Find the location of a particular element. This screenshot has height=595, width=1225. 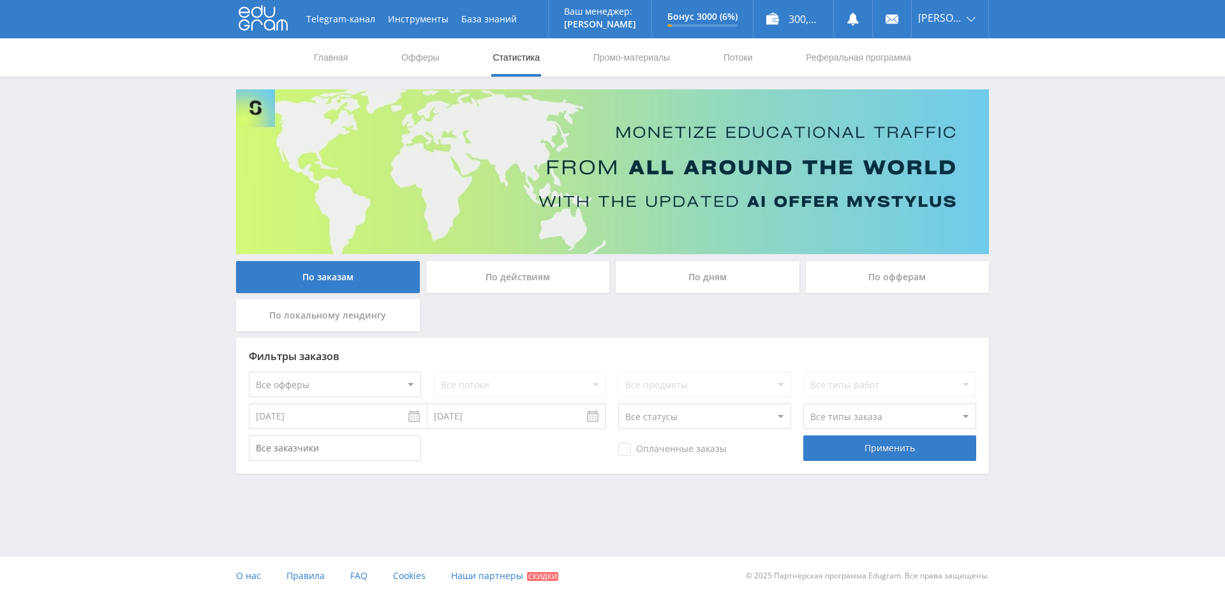

a: Cookies is located at coordinates (409, 575).